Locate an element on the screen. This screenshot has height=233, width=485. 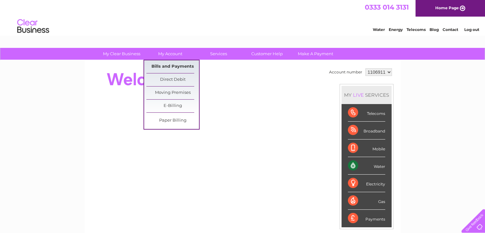
a: Energy is located at coordinates (396, 29).